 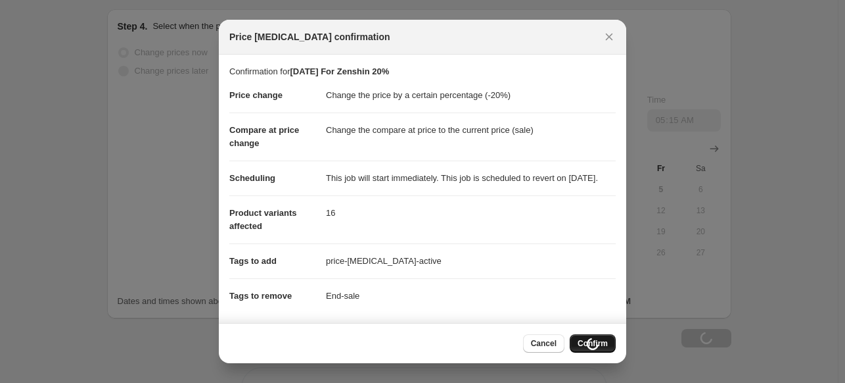 I want to click on span: Tags to add, so click(x=253, y=260).